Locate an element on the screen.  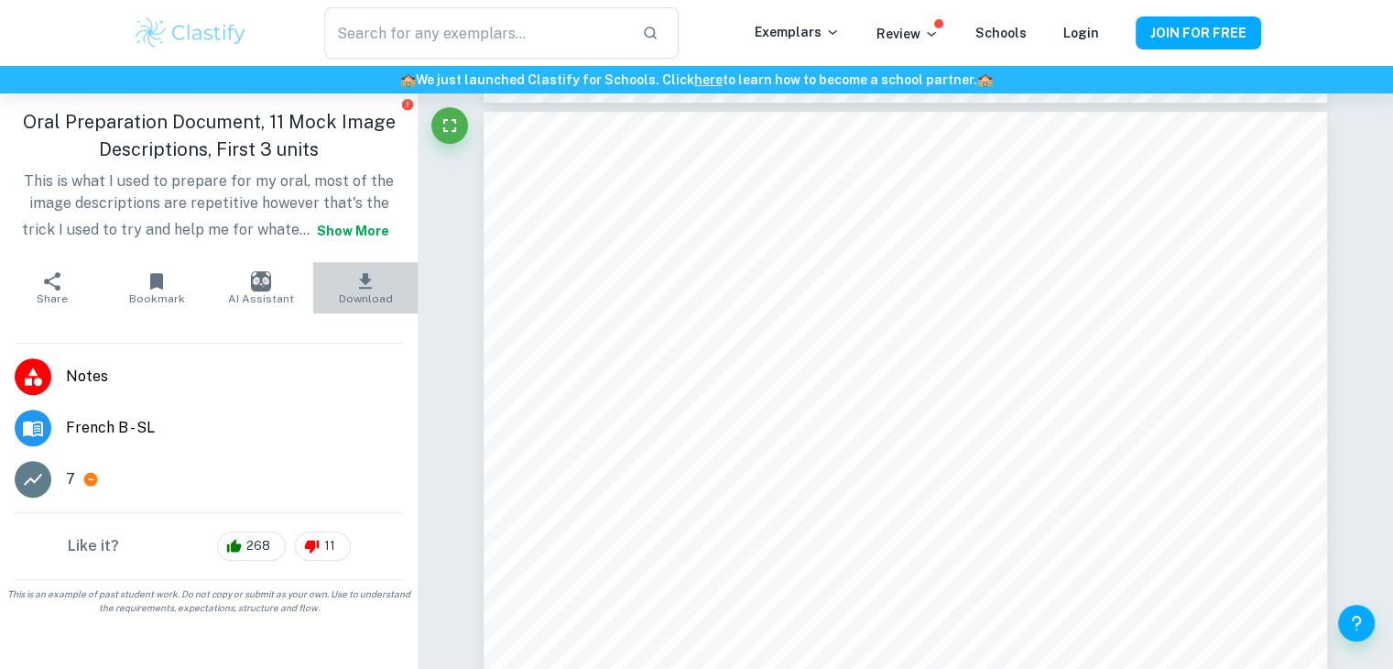
div: 11 is located at coordinates (322, 546).